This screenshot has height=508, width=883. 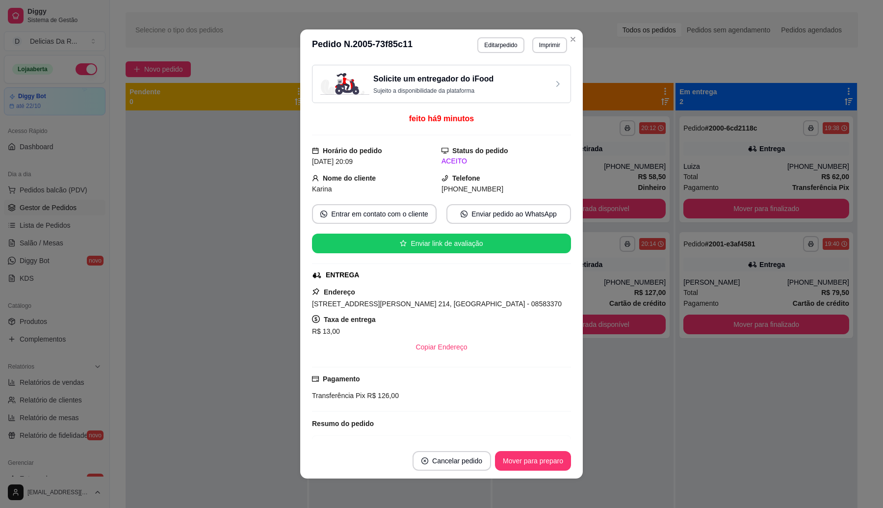 I want to click on strong: Resumo do pedido, so click(x=343, y=423).